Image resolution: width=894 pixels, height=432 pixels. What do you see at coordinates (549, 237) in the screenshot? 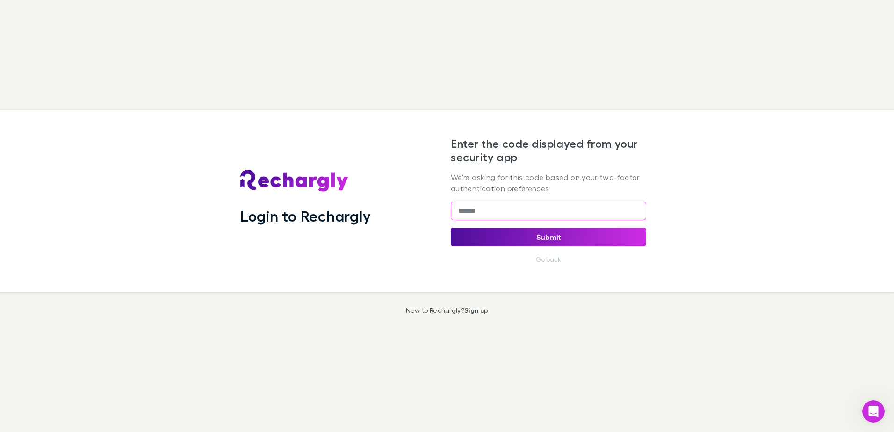
I see `button: Submit` at bounding box center [549, 237].